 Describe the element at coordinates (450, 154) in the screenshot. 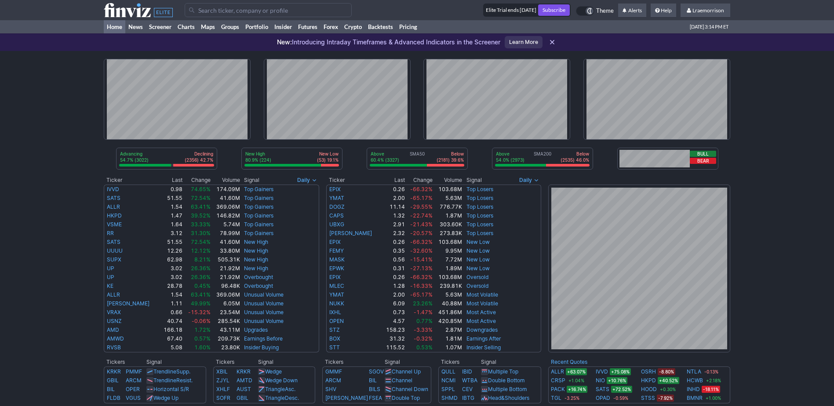

I see `p: Below` at that location.